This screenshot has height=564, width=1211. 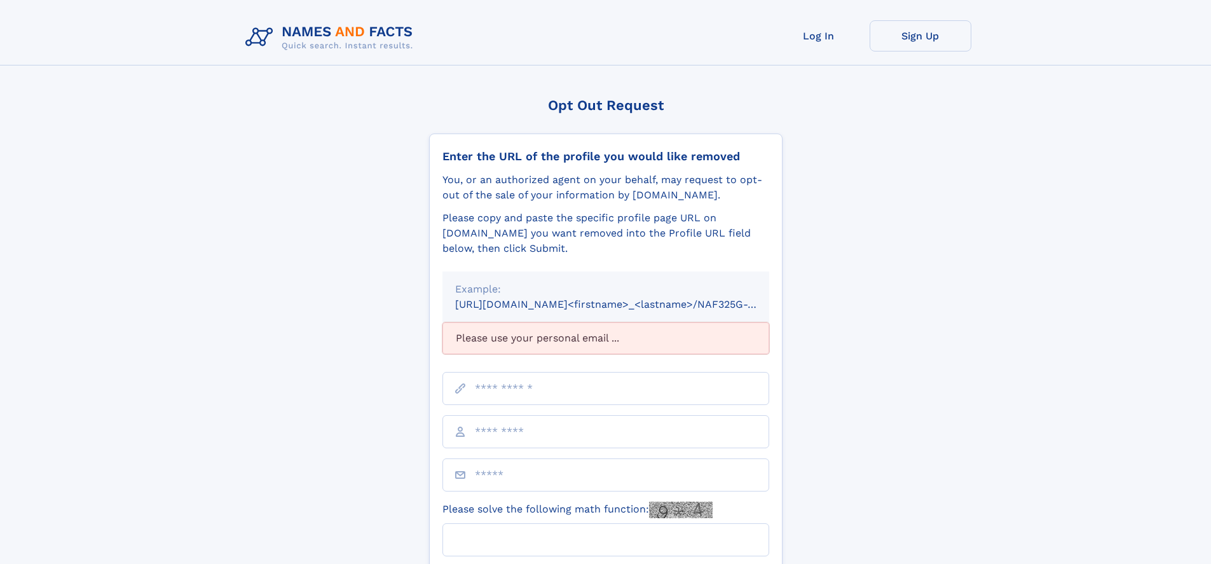 What do you see at coordinates (332, 37) in the screenshot?
I see `img: Logo Names and Facts` at bounding box center [332, 37].